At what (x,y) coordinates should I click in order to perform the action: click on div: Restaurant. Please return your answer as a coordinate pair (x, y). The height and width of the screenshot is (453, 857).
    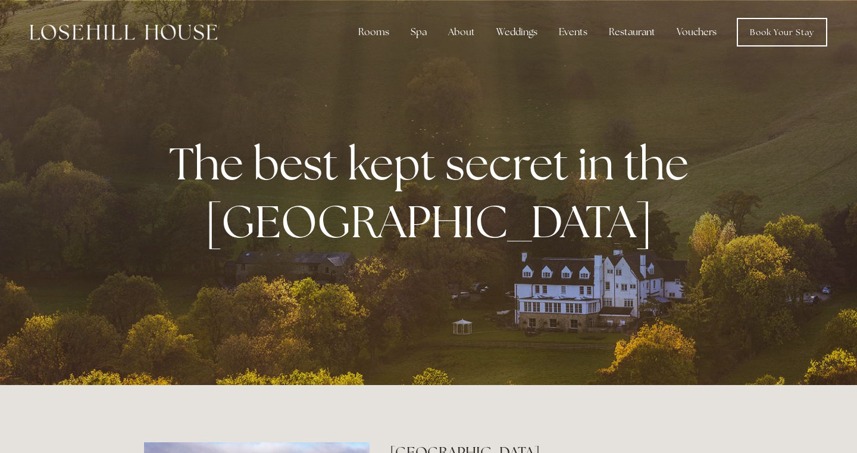
    Looking at the image, I should click on (632, 32).